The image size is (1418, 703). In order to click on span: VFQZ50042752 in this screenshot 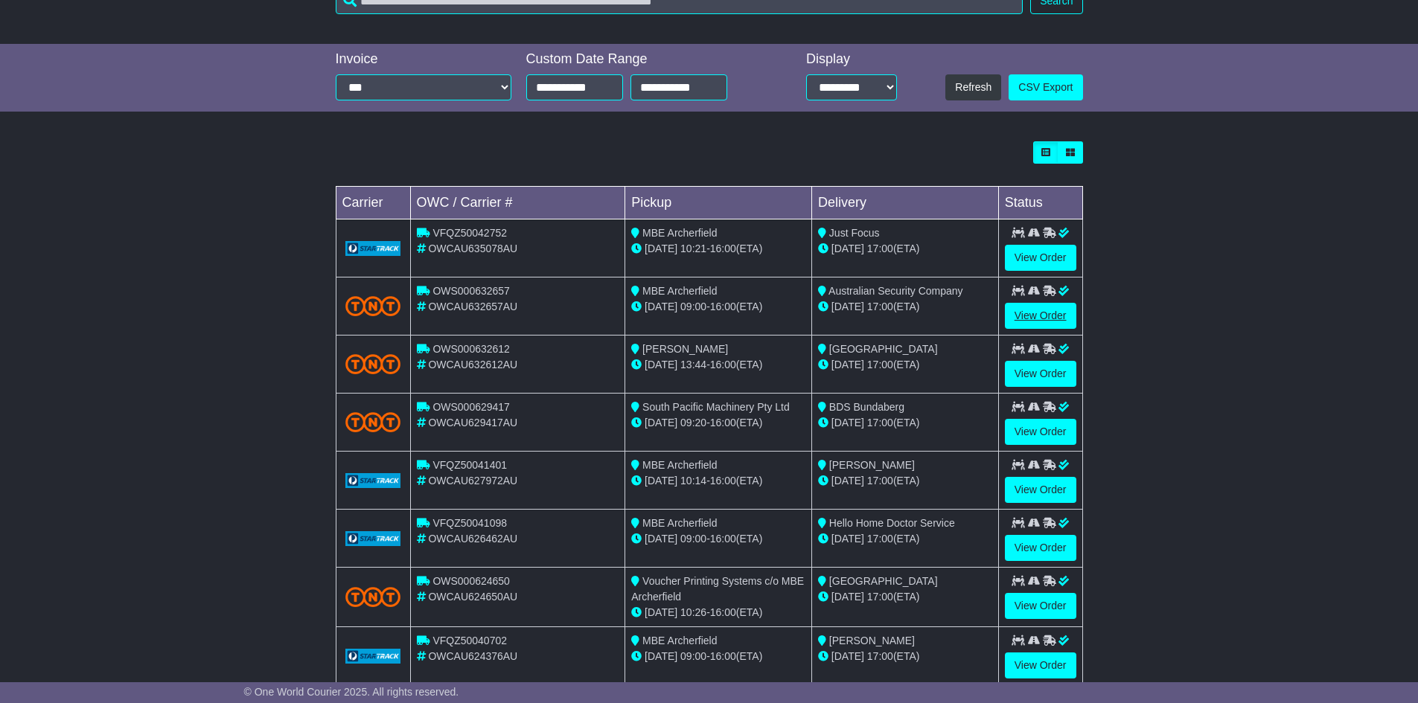, I will do `click(470, 233)`.